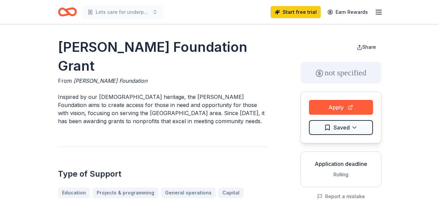  What do you see at coordinates (341, 197) in the screenshot?
I see `button: Report a mistake` at bounding box center [341, 197].